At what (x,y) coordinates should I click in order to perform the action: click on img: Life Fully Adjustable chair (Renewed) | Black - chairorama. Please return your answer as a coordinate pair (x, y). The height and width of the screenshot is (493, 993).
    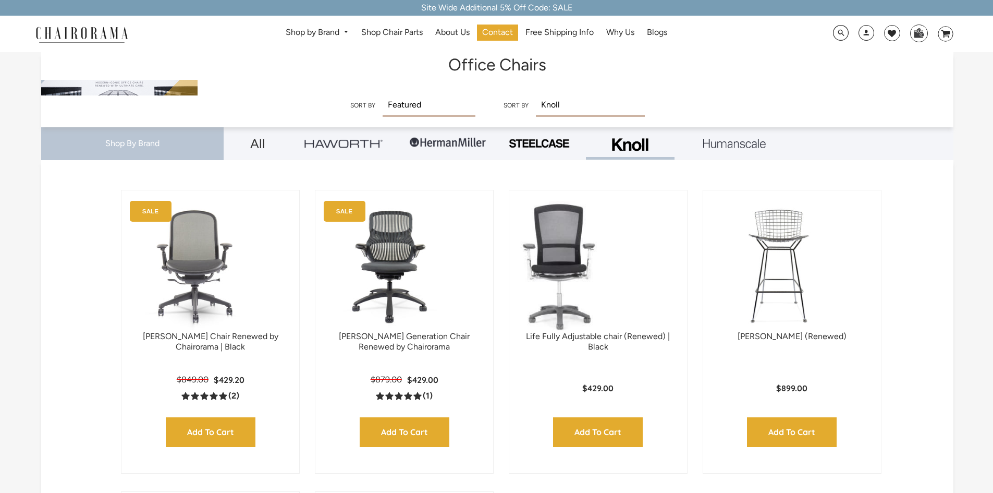
    Looking at the image, I should click on (558, 266).